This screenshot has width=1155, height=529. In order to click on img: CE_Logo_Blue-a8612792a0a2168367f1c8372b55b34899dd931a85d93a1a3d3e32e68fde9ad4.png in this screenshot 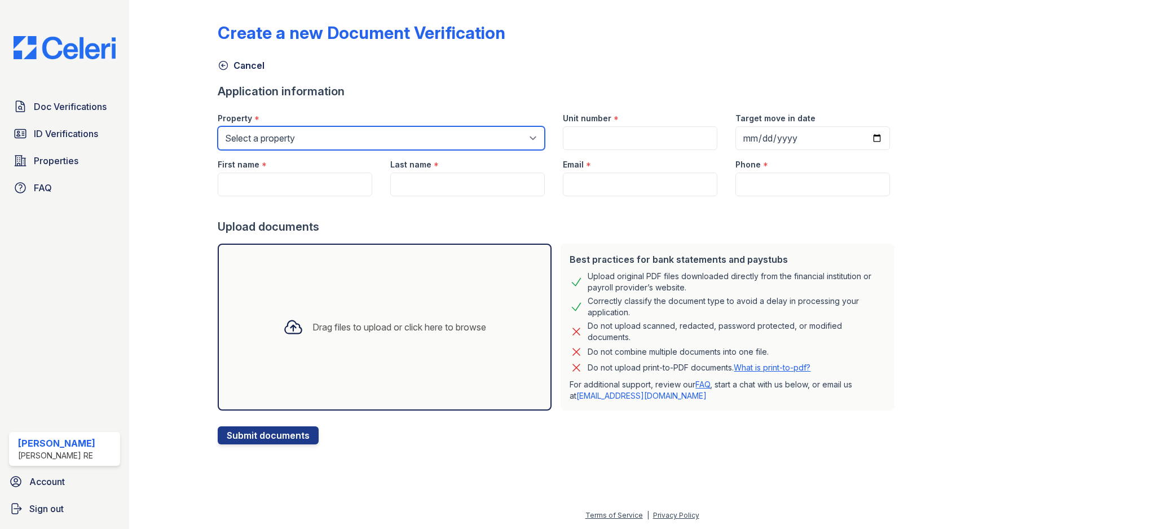, I will do `click(64, 47)`.